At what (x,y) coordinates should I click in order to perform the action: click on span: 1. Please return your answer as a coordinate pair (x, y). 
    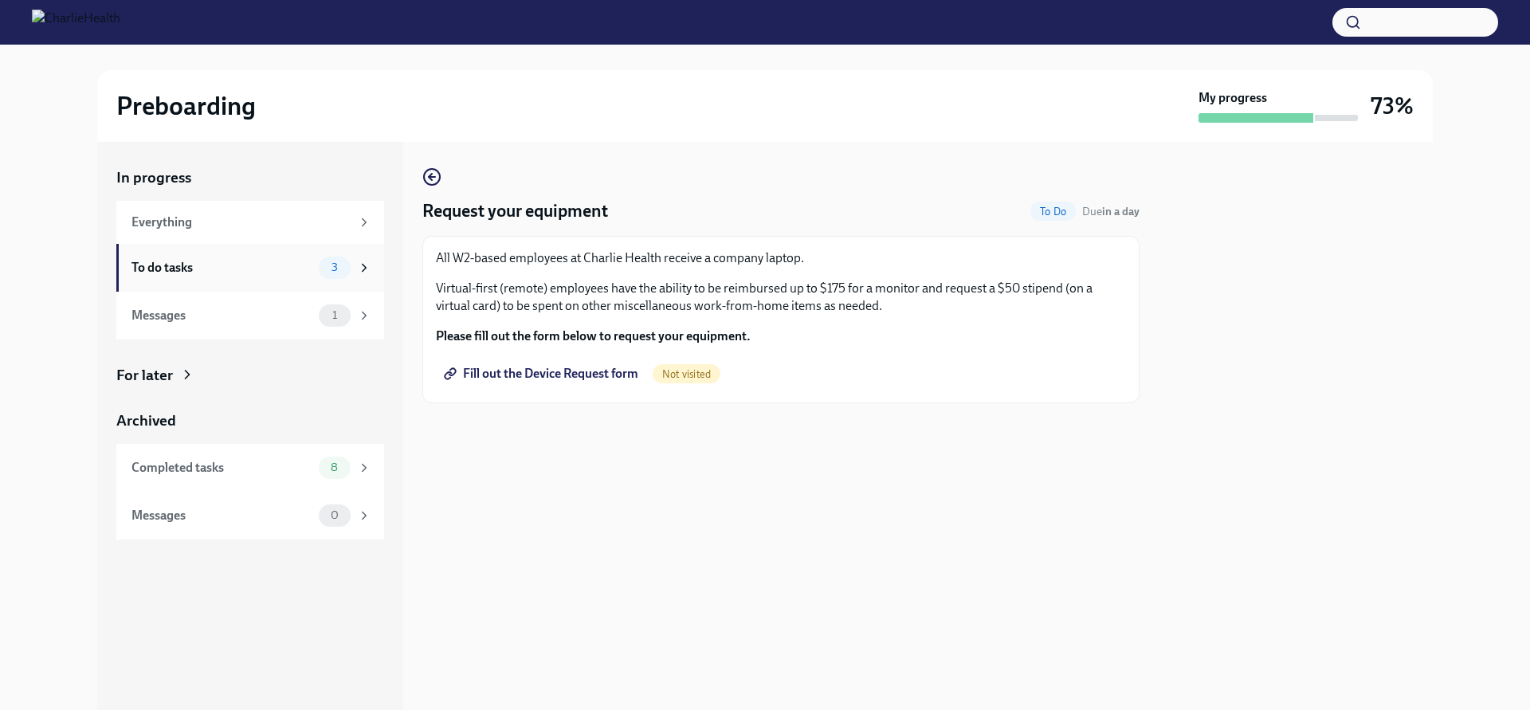
    Looking at the image, I should click on (335, 315).